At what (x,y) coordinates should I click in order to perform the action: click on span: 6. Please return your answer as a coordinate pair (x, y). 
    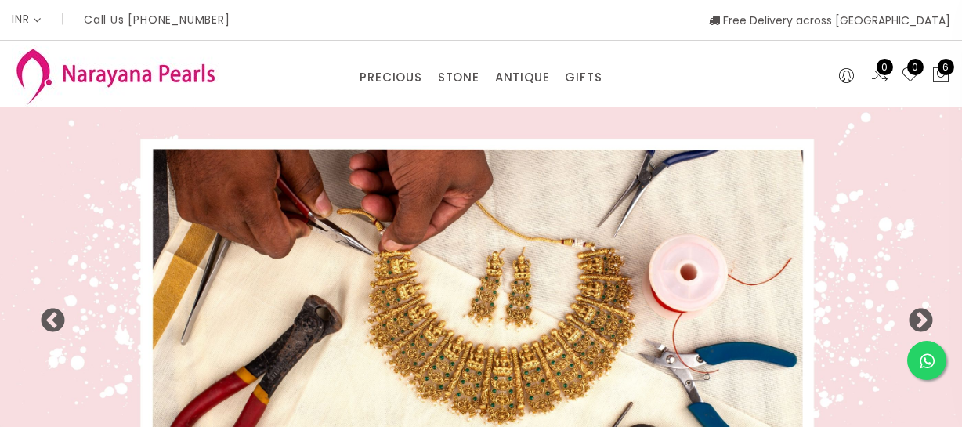
    Looking at the image, I should click on (945, 67).